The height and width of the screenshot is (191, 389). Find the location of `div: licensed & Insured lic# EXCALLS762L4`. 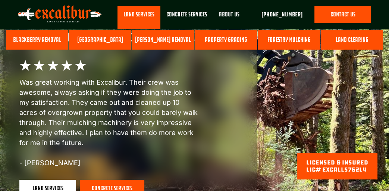

div: licensed & Insured lic# EXCALLS762L4 is located at coordinates (337, 166).